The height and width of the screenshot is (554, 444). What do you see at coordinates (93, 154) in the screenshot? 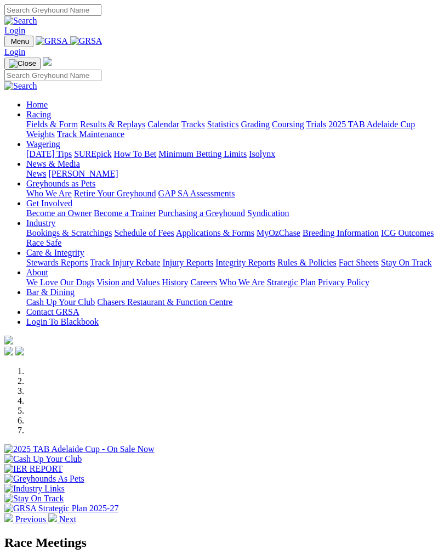
I see `a: SUREpick` at bounding box center [93, 154].